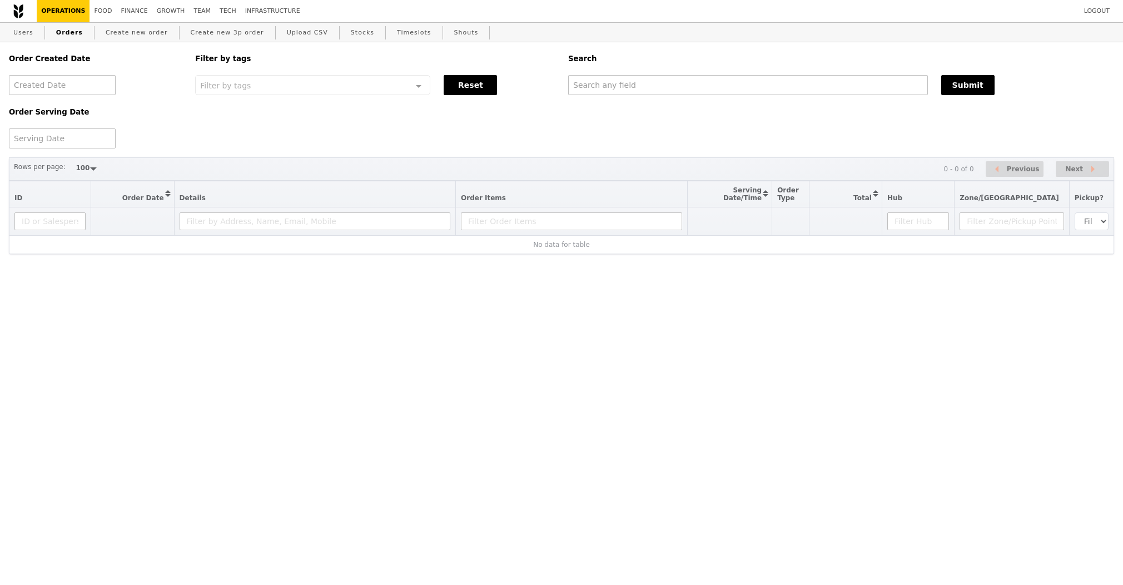 This screenshot has width=1123, height=585. Describe the element at coordinates (483, 198) in the screenshot. I see `span: Order Items` at that location.